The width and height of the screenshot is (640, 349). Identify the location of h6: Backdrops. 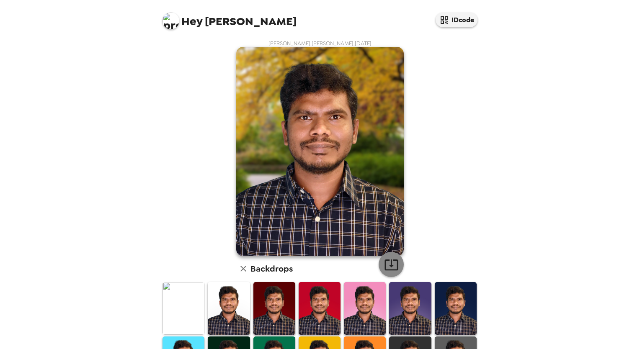
(271, 269).